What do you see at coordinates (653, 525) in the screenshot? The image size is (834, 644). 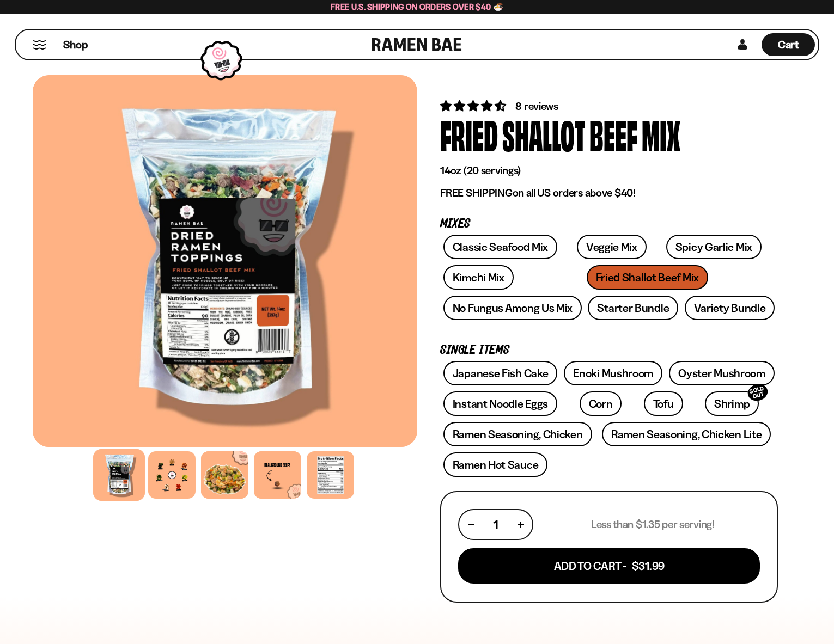 I see `p: Less than $1.35 per serving!` at bounding box center [653, 525].